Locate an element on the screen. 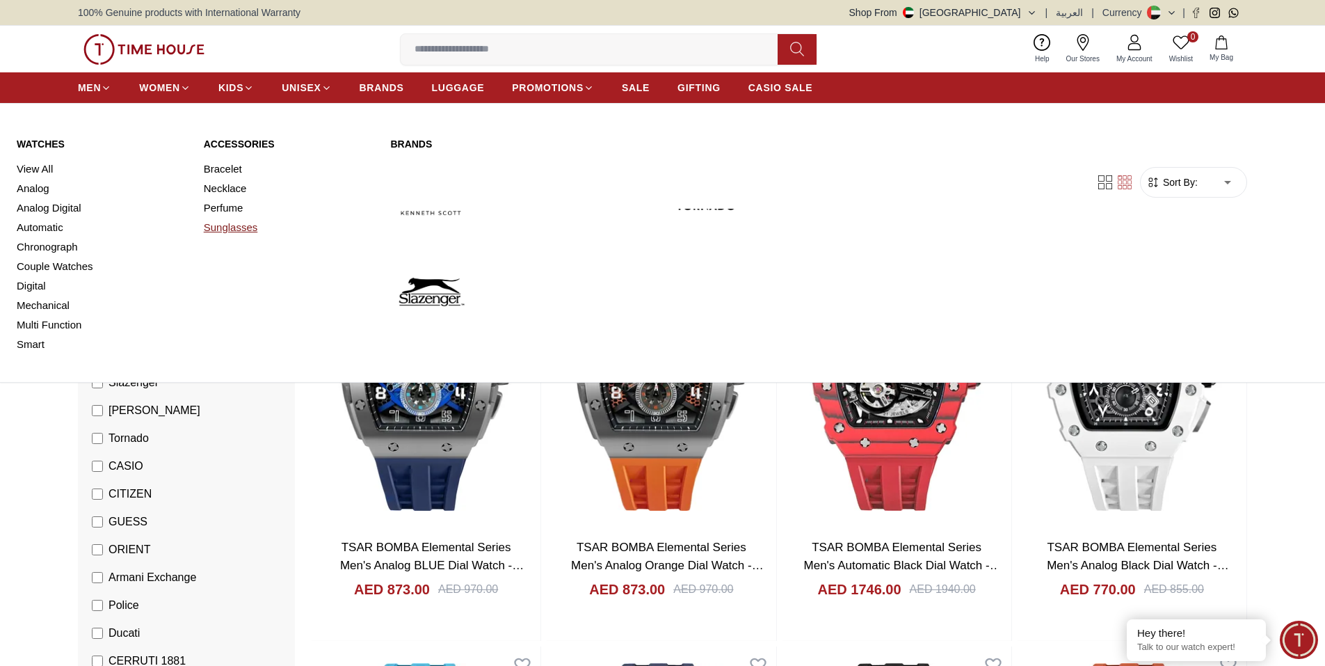  a: TSAR BOMBA Elemental Series Men's Analog BLUE Dial Watch - TB8211Q-03 is located at coordinates (432, 565).